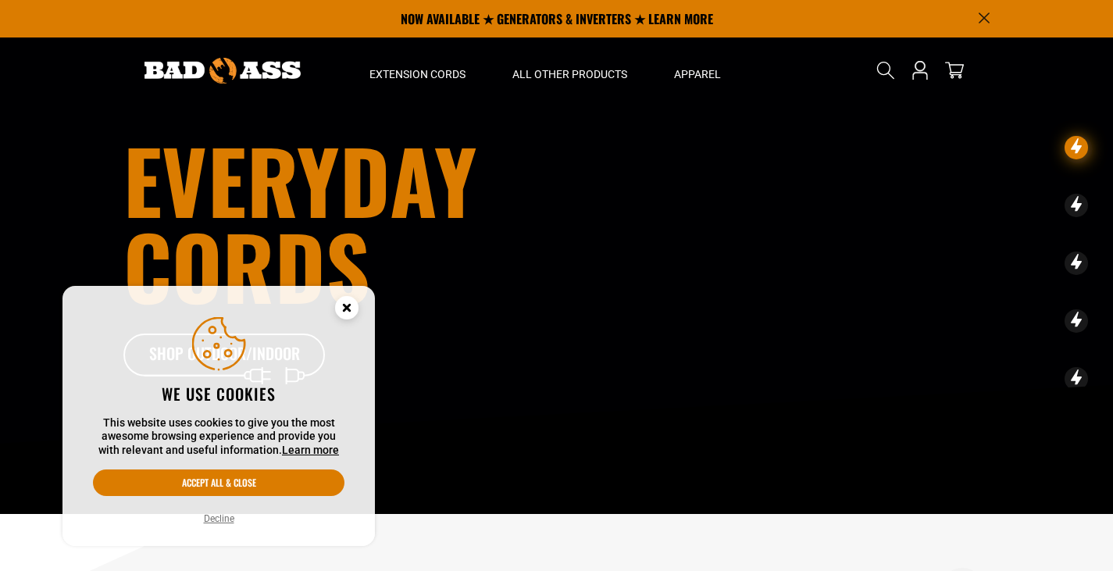 This screenshot has width=1113, height=571. I want to click on a: Learn more, so click(310, 450).